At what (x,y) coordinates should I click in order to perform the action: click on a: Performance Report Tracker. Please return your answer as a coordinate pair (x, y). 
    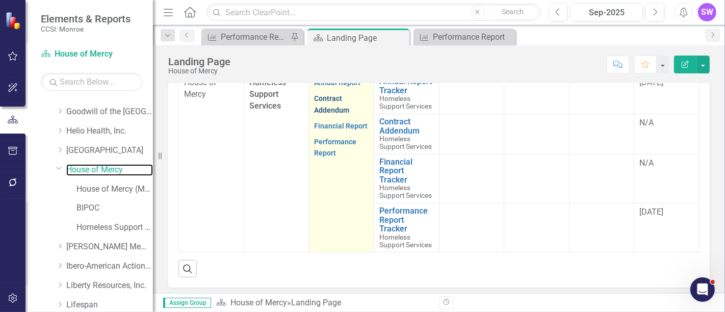
    Looking at the image, I should click on (406, 220).